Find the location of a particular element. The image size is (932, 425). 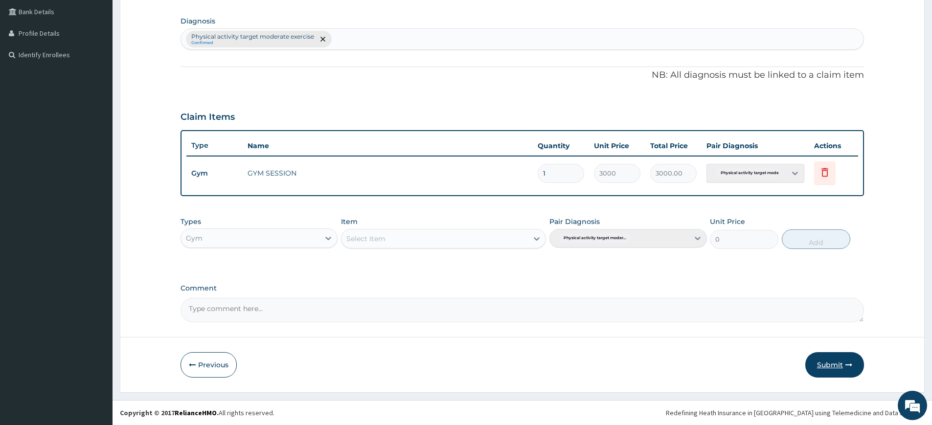

button: Add is located at coordinates (816, 239).